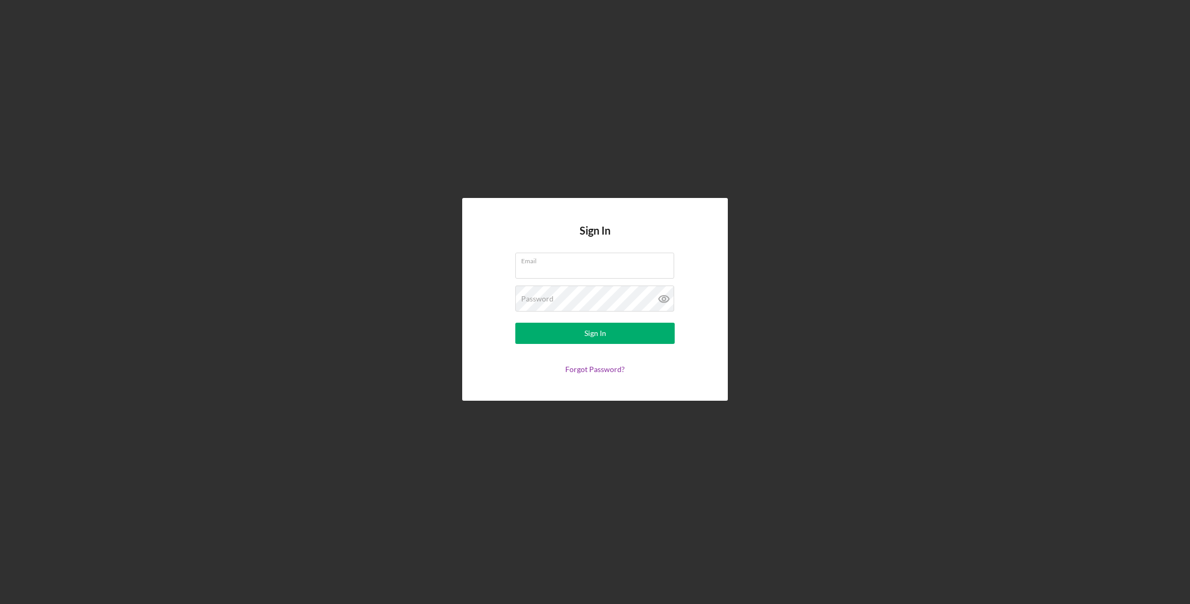 Image resolution: width=1190 pixels, height=604 pixels. I want to click on a: Forgot Password?, so click(595, 369).